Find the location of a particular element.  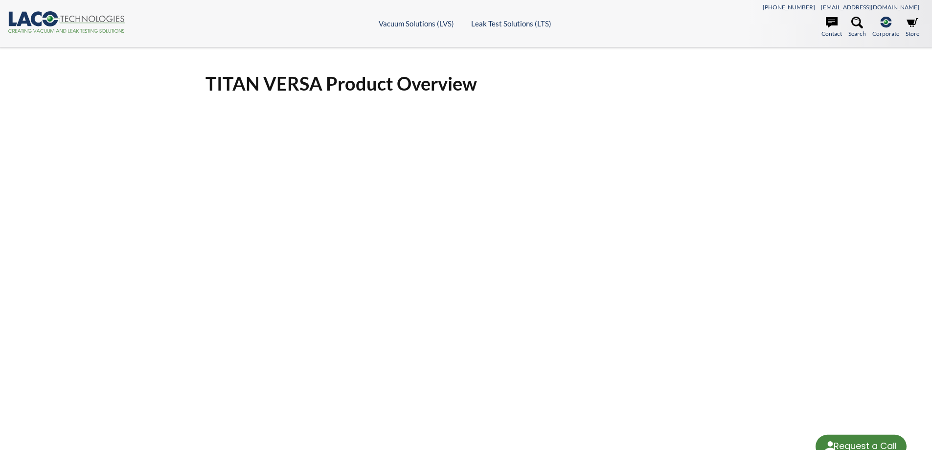

h1: TITAN VERSA Product Overview is located at coordinates (466, 83).